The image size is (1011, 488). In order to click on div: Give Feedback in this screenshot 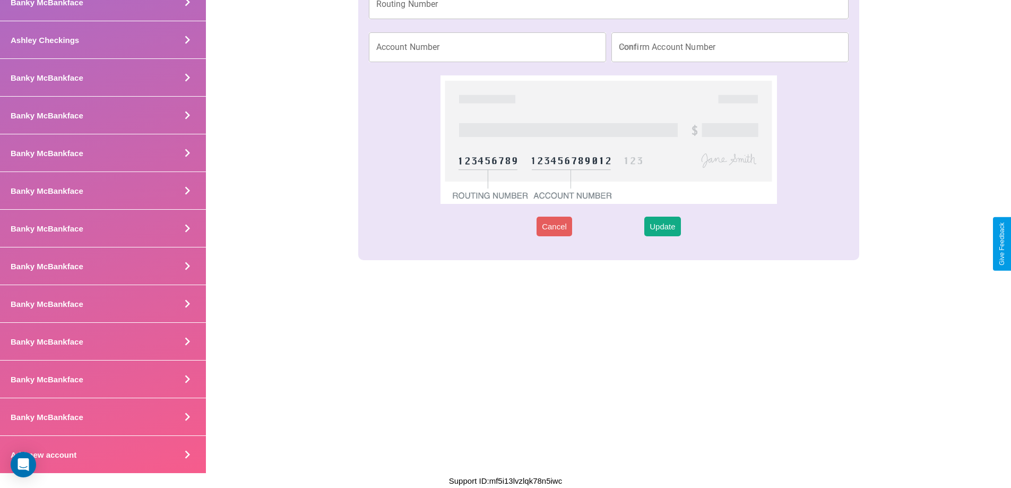, I will do `click(1002, 244)`.